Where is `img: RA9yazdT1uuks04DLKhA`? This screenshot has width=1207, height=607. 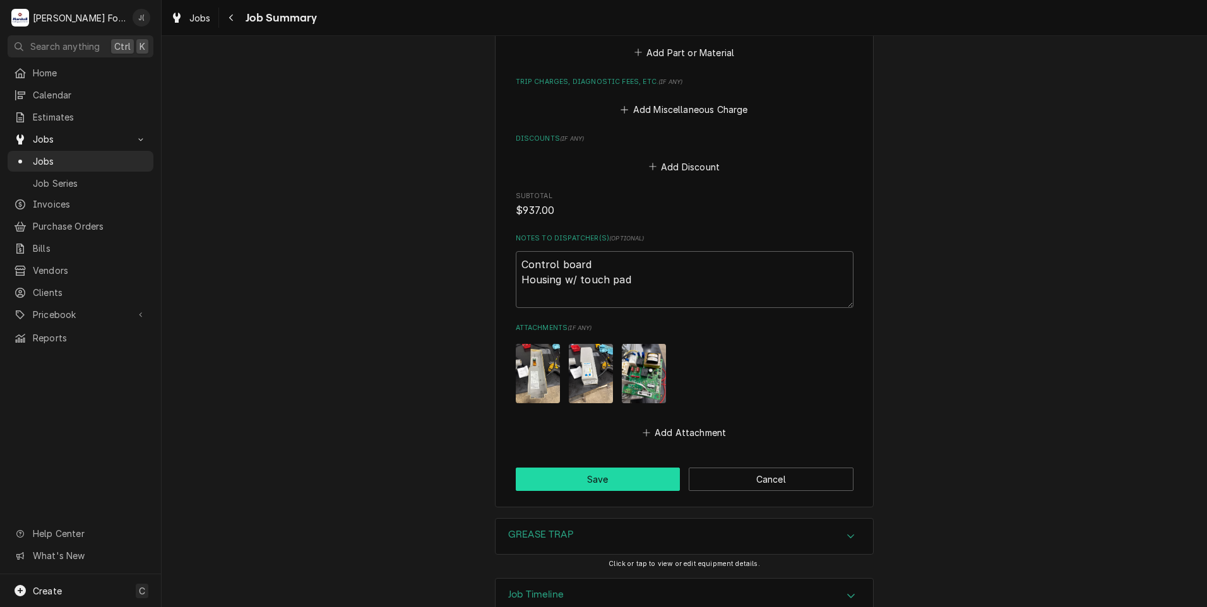
img: RA9yazdT1uuks04DLKhA is located at coordinates (591, 373).